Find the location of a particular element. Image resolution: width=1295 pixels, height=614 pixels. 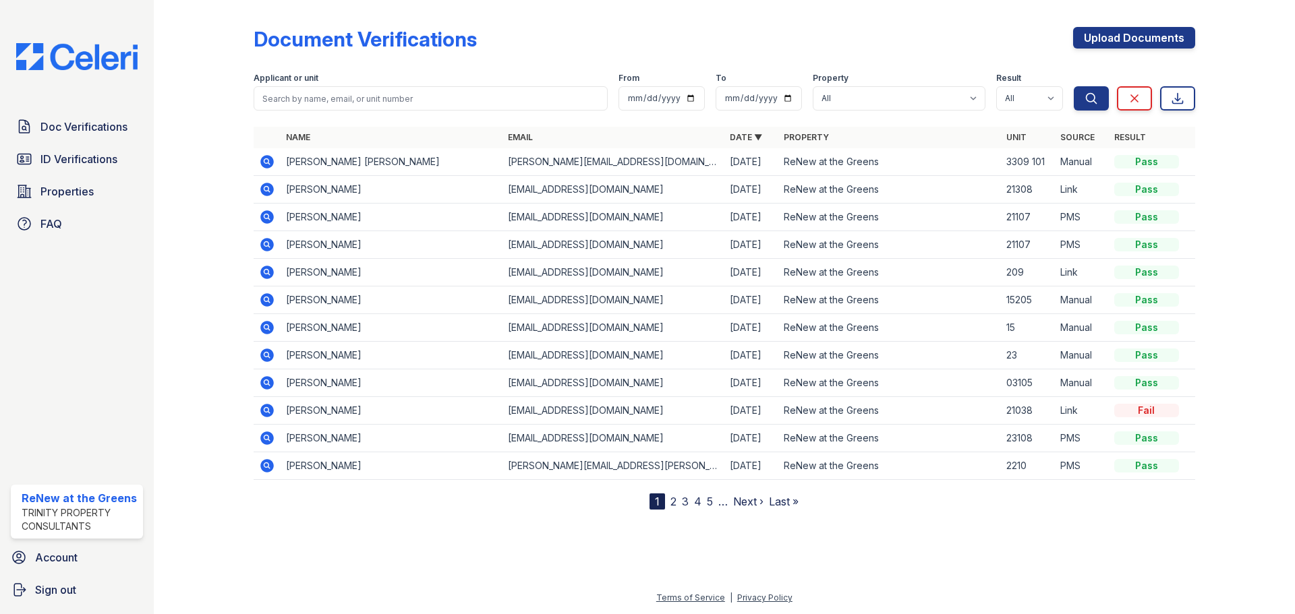

a: Name is located at coordinates (298, 137).